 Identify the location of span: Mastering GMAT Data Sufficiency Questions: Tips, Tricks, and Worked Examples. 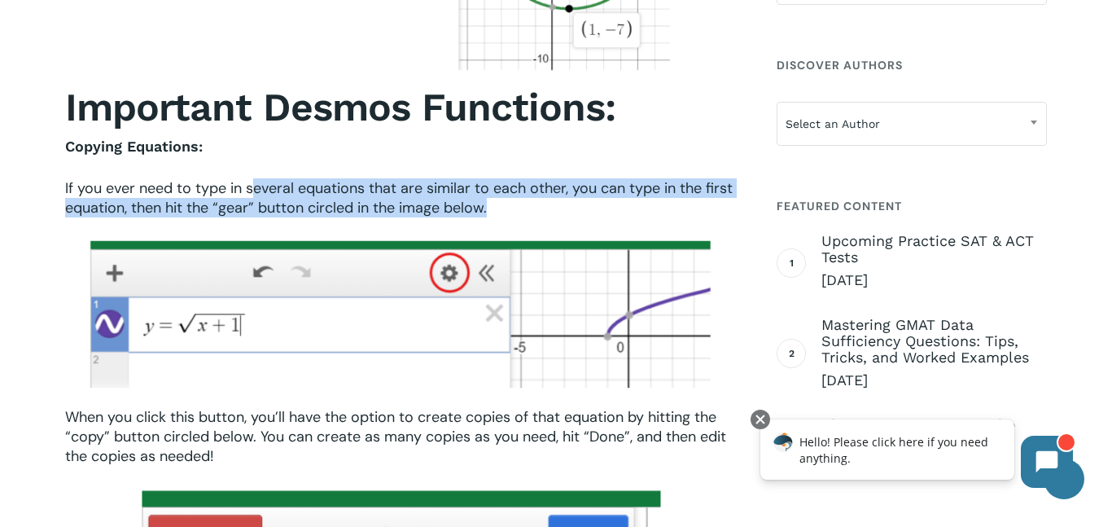
(934, 341).